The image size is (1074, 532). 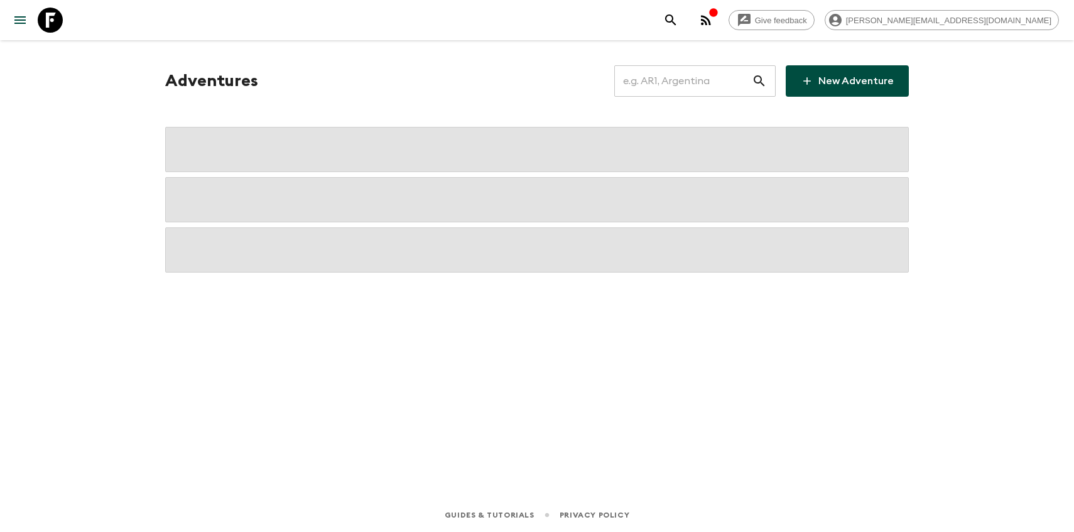 I want to click on input: e.g. AR1, Argentina, so click(x=683, y=81).